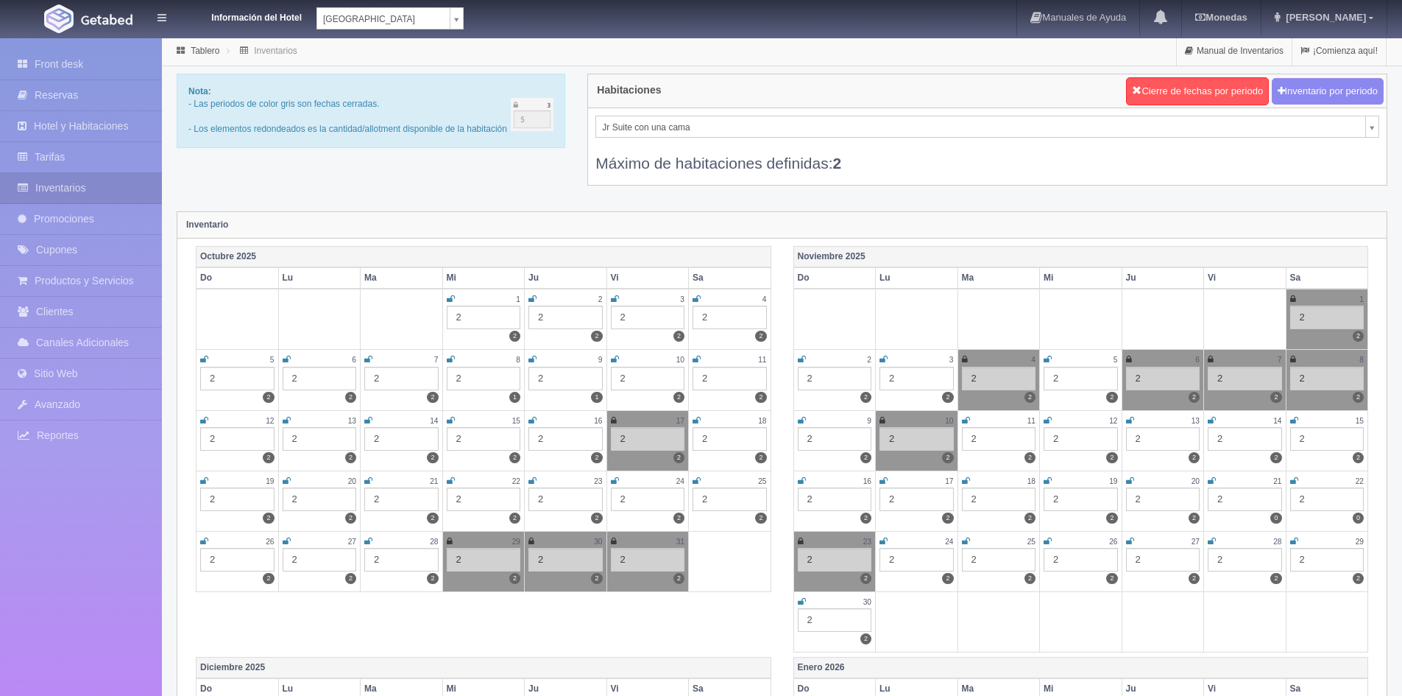 The width and height of the screenshot is (1402, 696). Describe the element at coordinates (680, 420) in the screenshot. I see `small: 17` at that location.